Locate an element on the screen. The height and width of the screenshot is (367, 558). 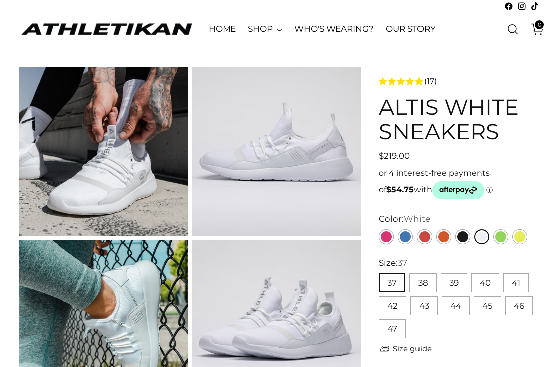
span: White is located at coordinates (417, 219).